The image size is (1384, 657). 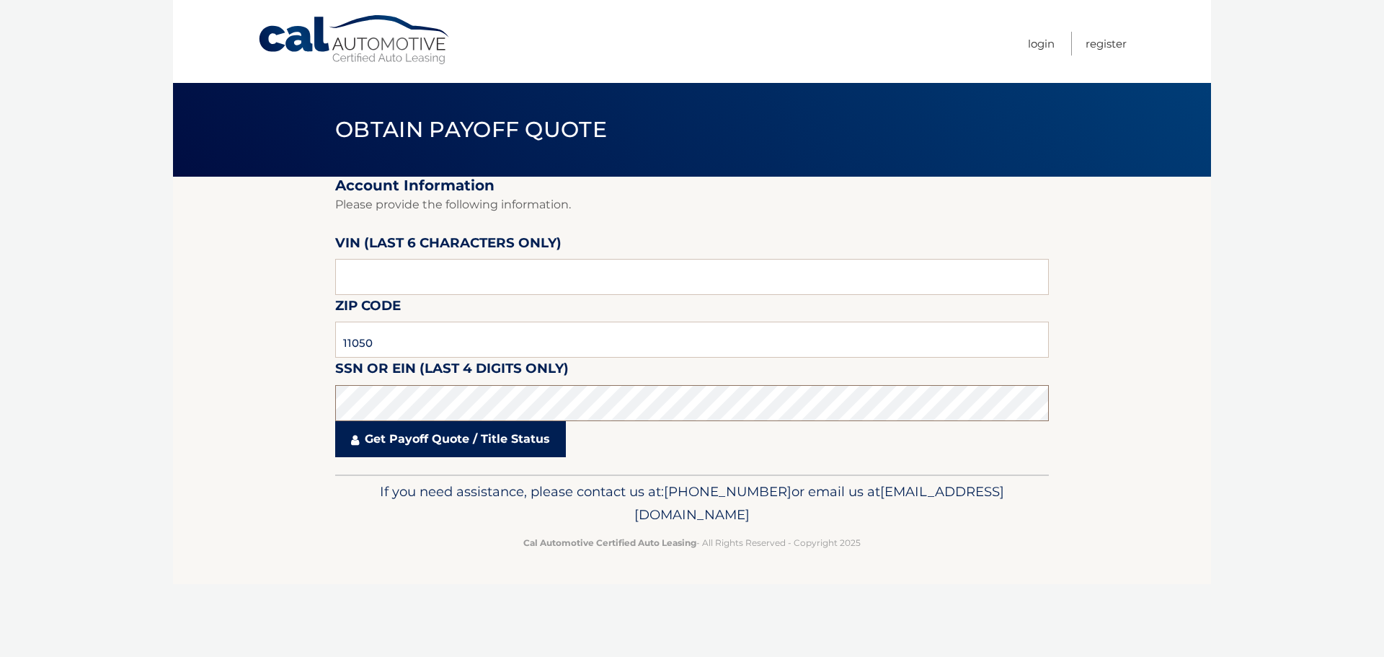 What do you see at coordinates (692, 185) in the screenshot?
I see `h2: Account Information` at bounding box center [692, 185].